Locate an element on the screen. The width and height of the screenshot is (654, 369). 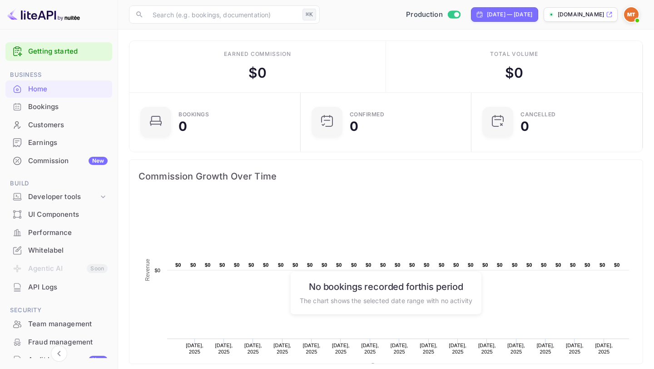
div: Fraud management is located at coordinates (59, 342).